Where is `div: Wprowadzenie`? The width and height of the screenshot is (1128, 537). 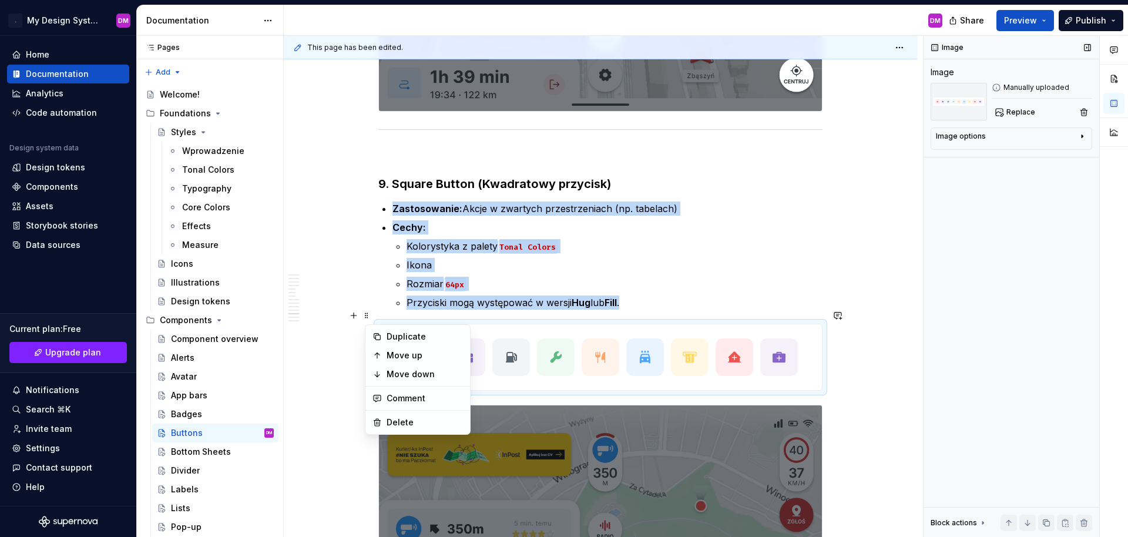
div: Wprowadzenie is located at coordinates (213, 151).